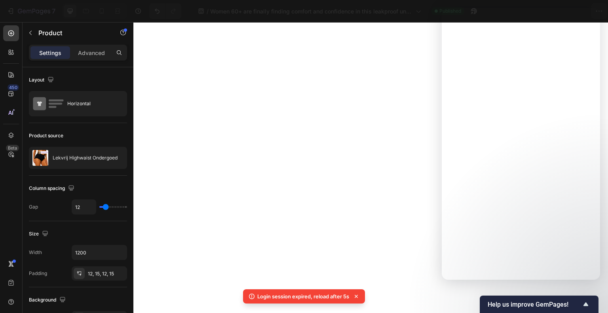 Image resolution: width=608 pixels, height=313 pixels. Describe the element at coordinates (38, 274) in the screenshot. I see `div: Padding` at that location.